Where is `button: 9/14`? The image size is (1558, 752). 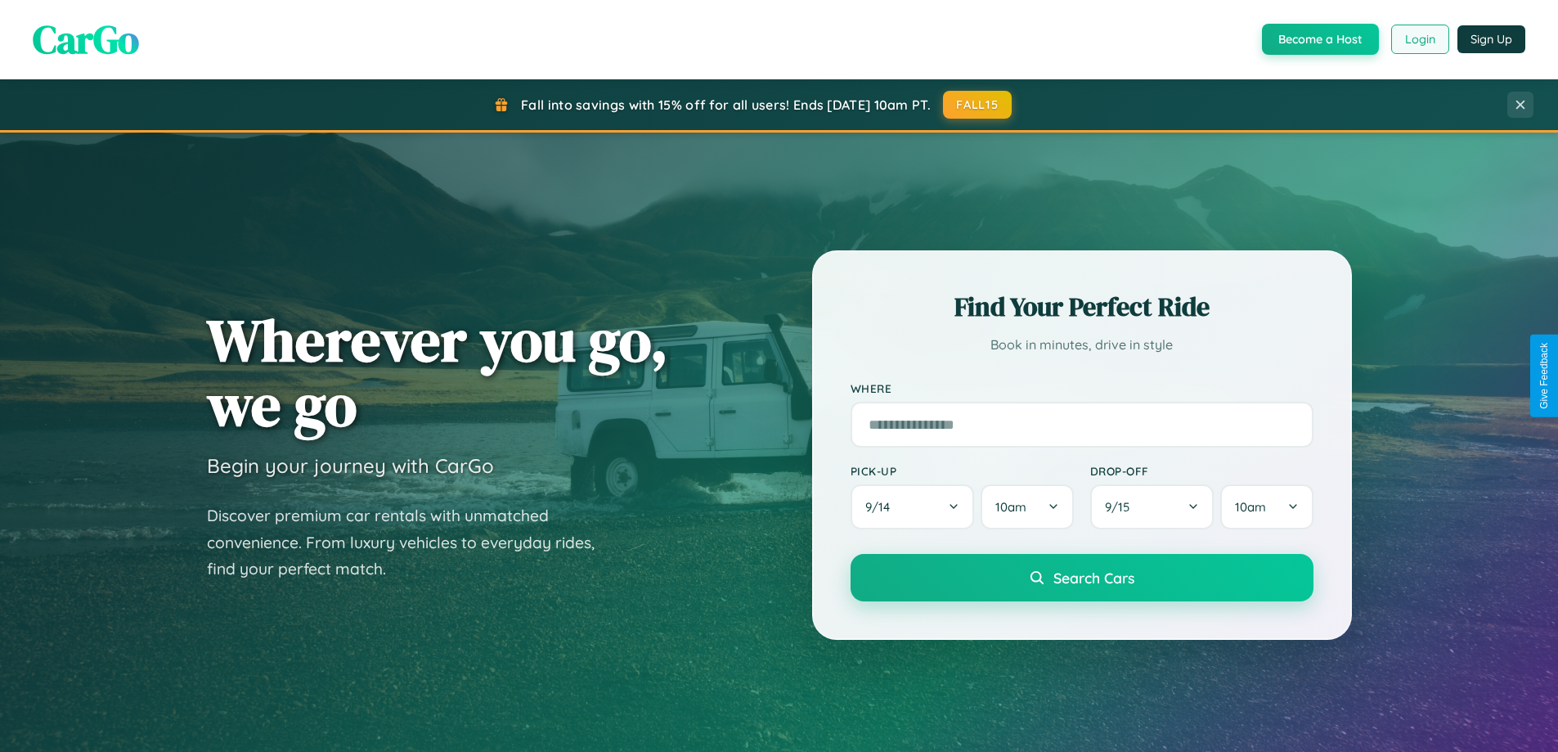
button: 9/14 is located at coordinates (913, 506).